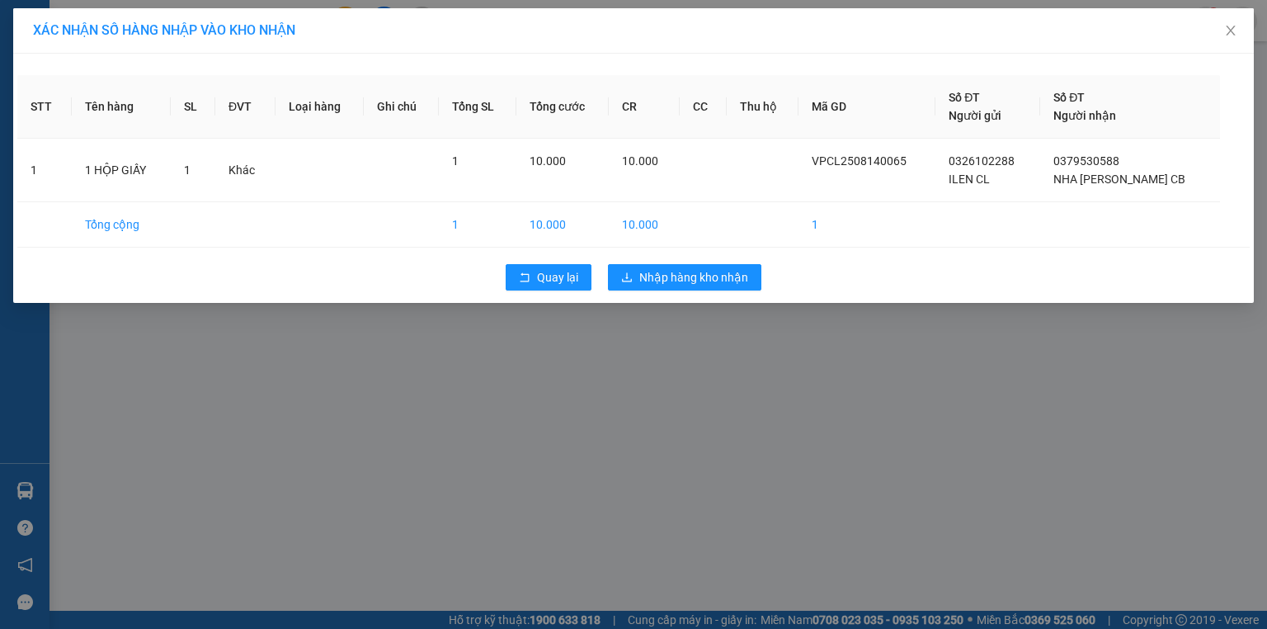  Describe the element at coordinates (121, 106) in the screenshot. I see `th: Tên hàng` at that location.